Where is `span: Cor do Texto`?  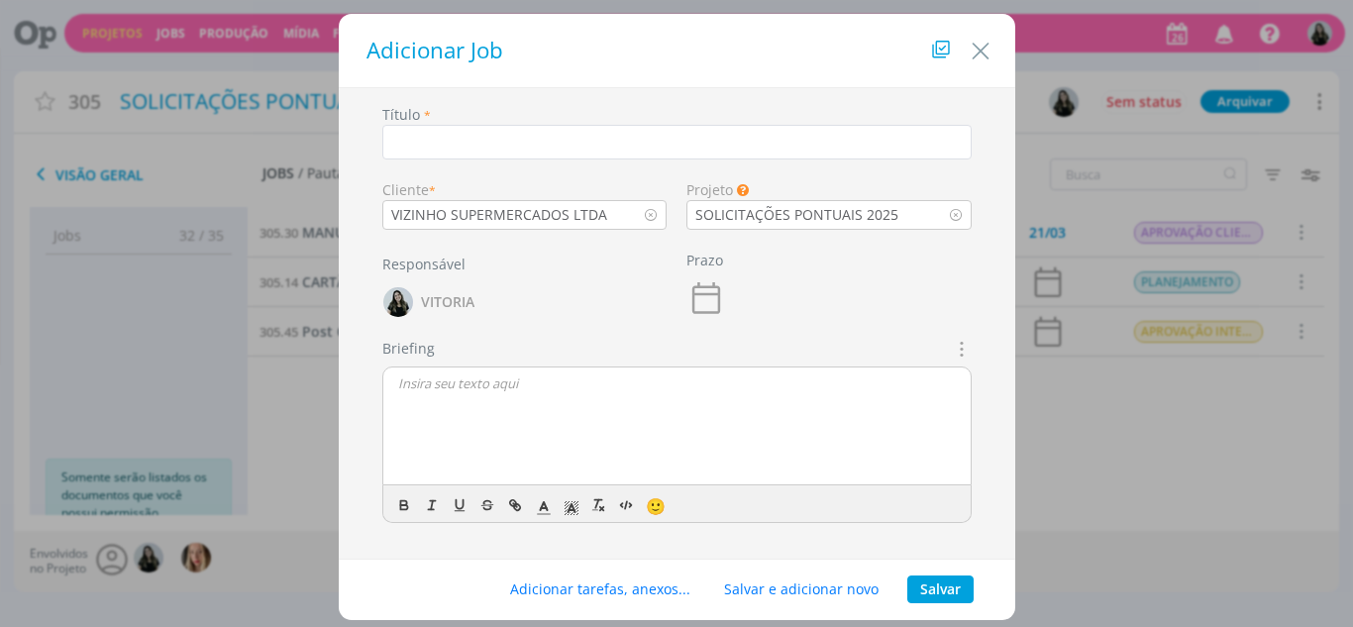
span: Cor do Texto is located at coordinates (544, 505).